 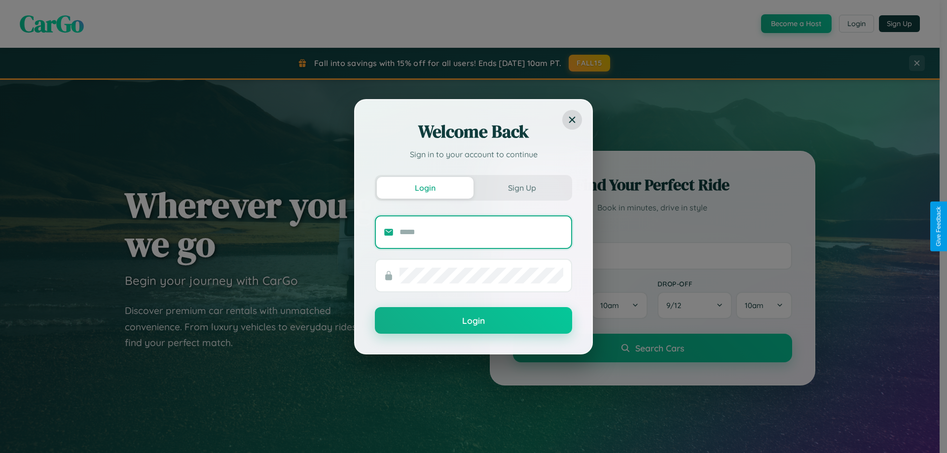 I want to click on div: Give Feedback, so click(x=938, y=226).